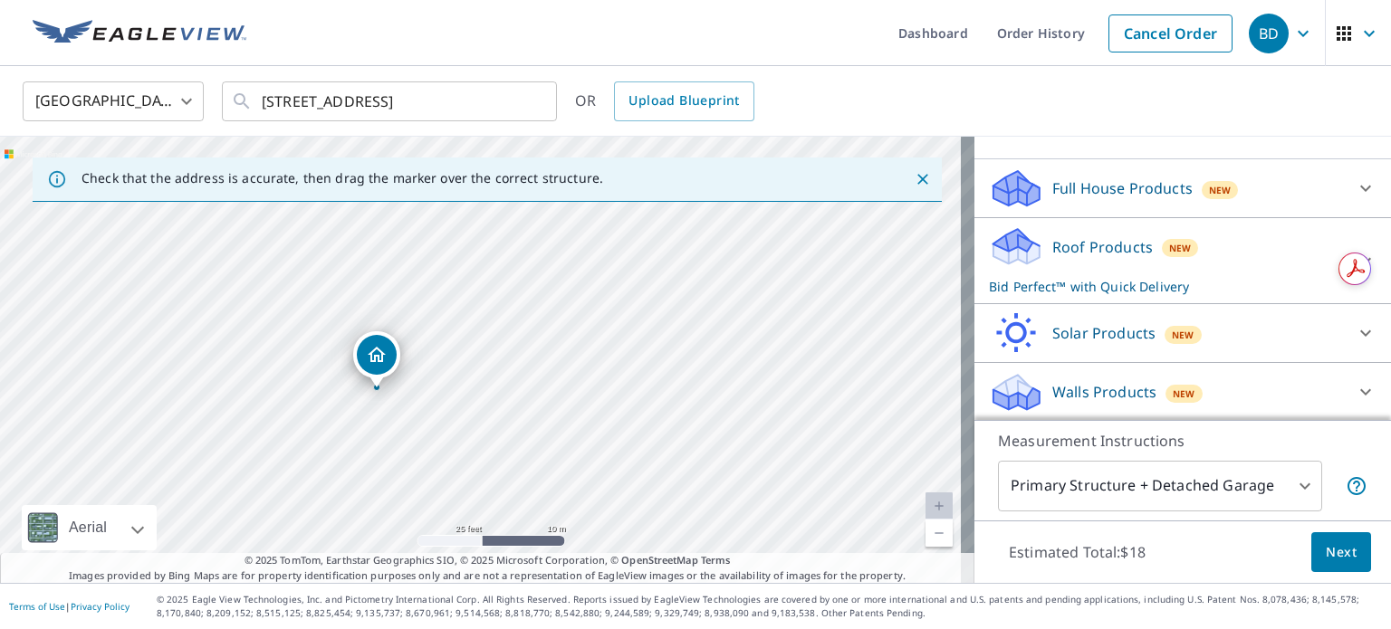 The image size is (1391, 629). I want to click on span: Upload Blueprint, so click(684, 101).